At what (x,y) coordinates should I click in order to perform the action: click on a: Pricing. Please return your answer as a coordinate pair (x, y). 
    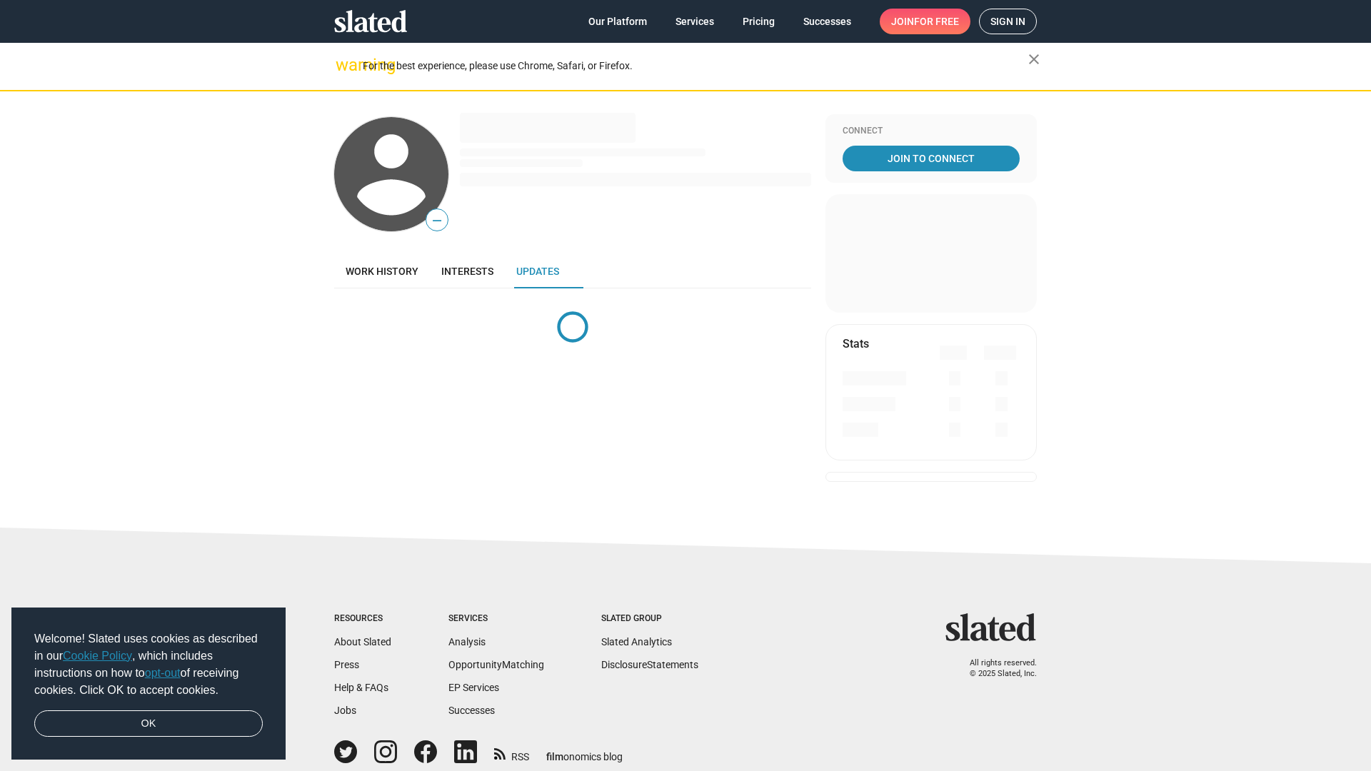
    Looking at the image, I should click on (759, 21).